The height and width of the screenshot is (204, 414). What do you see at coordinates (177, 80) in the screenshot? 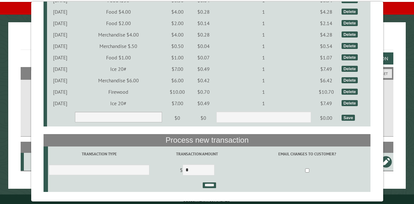
I see `td: $6.00` at bounding box center [177, 80].